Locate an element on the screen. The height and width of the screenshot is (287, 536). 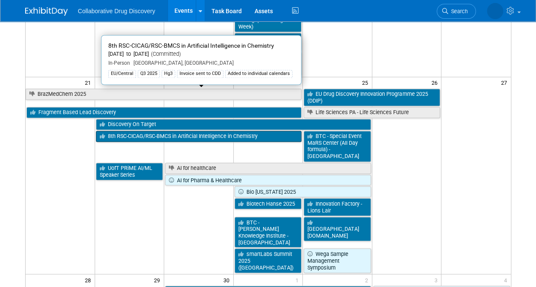
a: BrazMedChem 2025 is located at coordinates (164, 94).